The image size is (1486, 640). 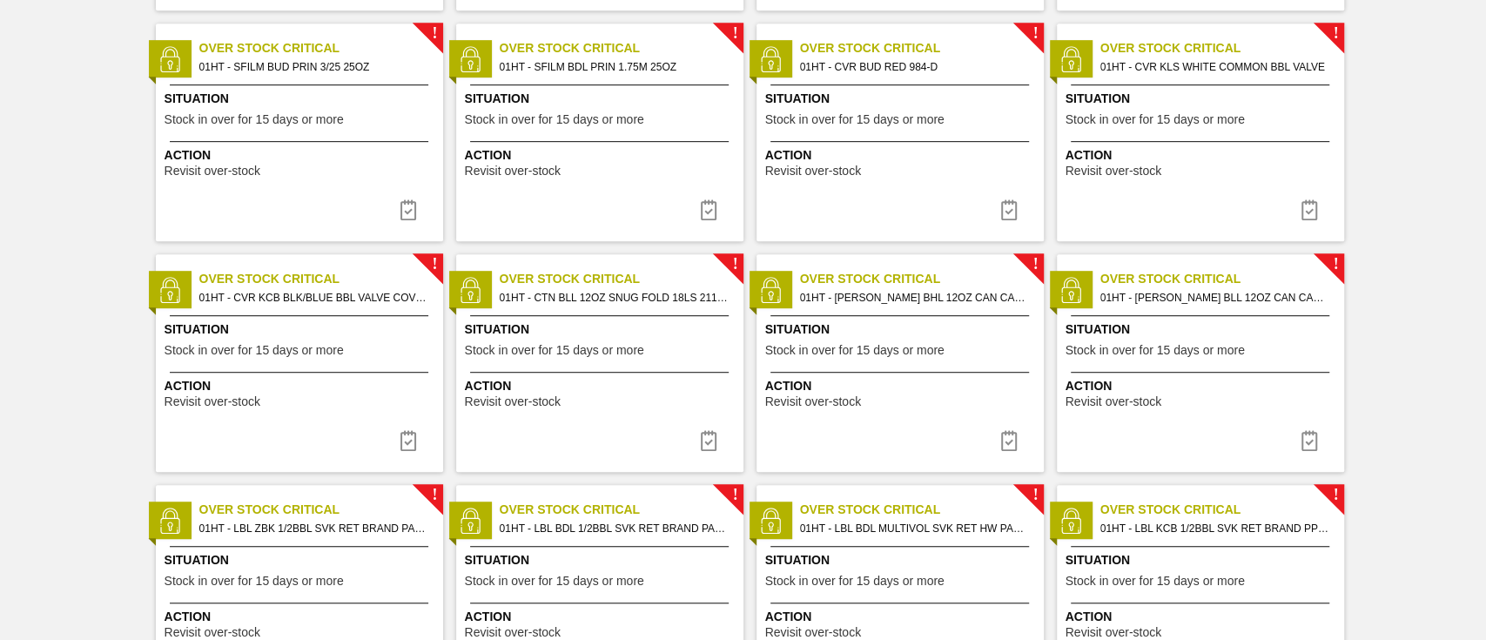 What do you see at coordinates (1215, 67) in the screenshot?
I see `span: 01HT - CVR KLS WHITE COMMON BBL VALVE` at bounding box center [1215, 67].